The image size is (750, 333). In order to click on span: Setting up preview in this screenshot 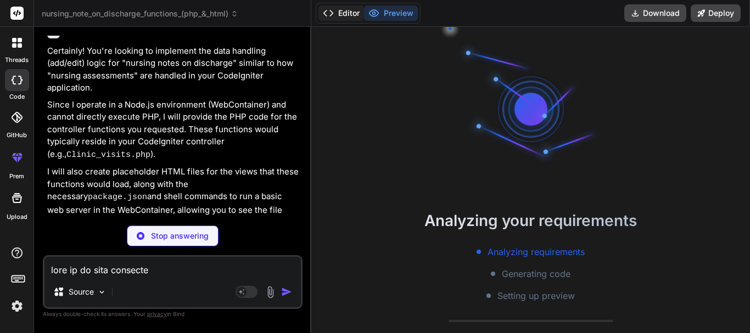, I will do `click(536, 296)`.